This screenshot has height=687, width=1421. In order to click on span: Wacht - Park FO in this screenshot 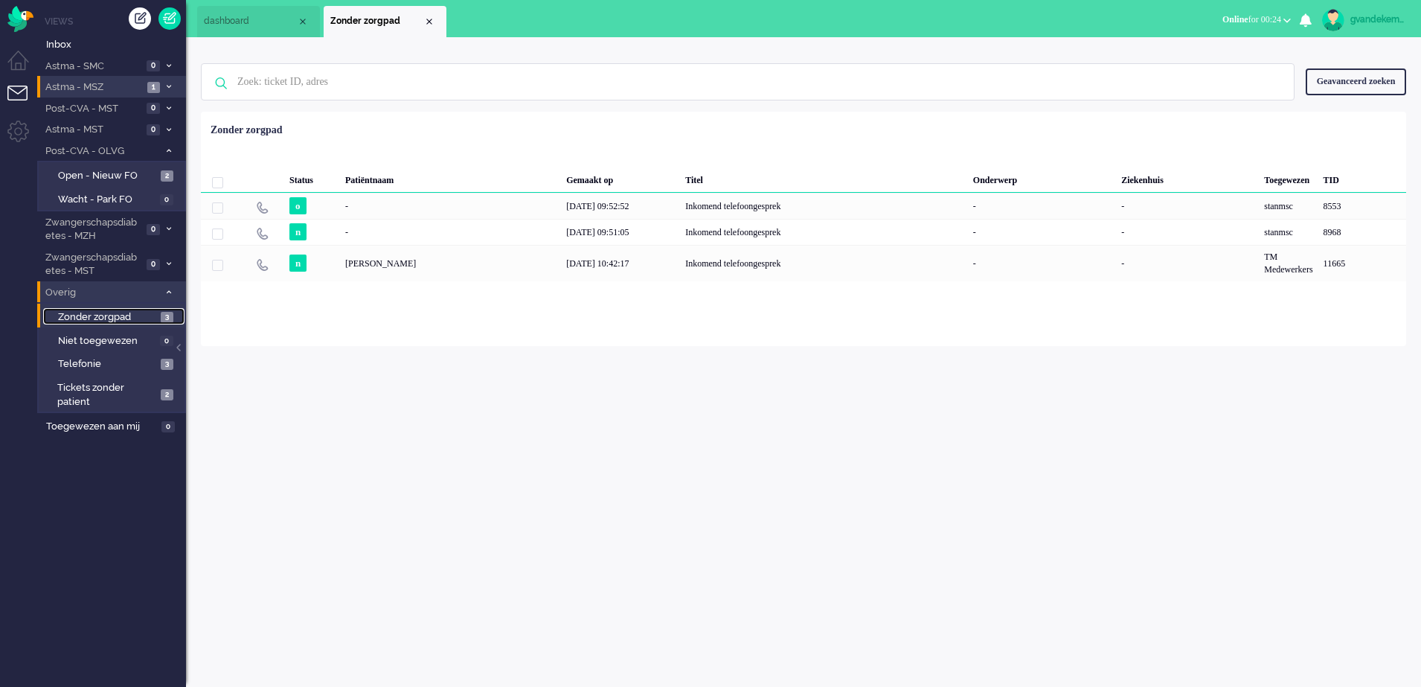, I will do `click(107, 199)`.